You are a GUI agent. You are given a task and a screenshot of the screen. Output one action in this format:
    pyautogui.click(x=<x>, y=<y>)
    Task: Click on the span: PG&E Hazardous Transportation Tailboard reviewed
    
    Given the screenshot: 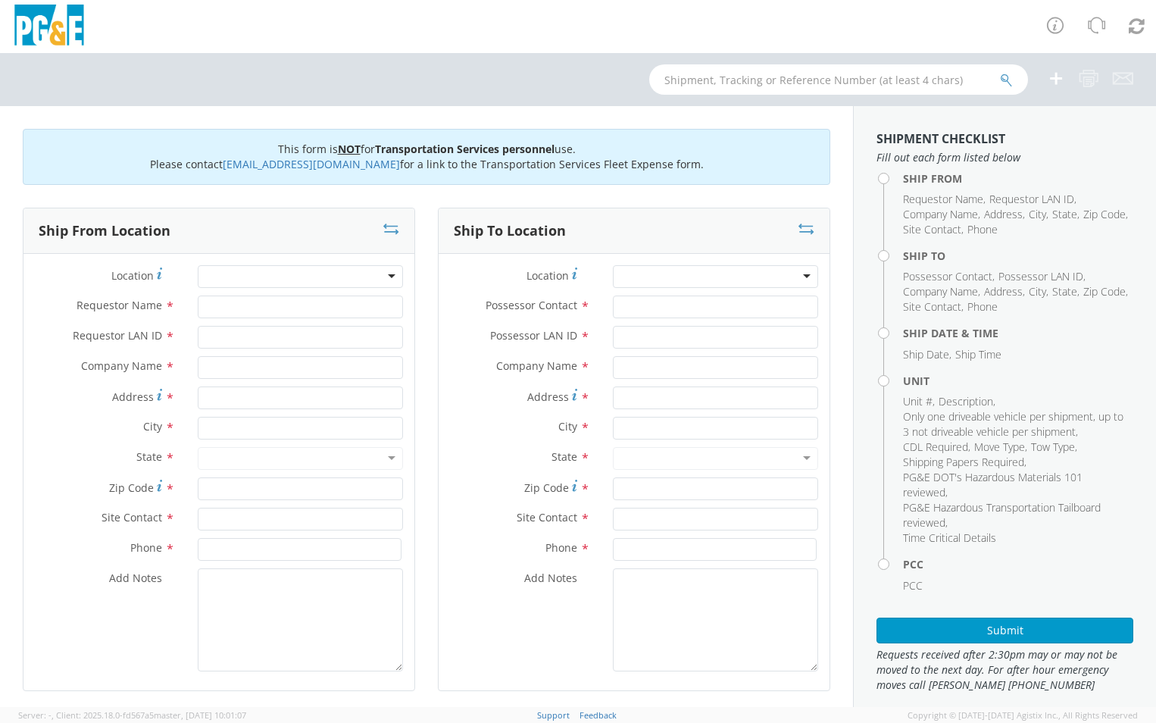 What is the action you would take?
    pyautogui.click(x=1002, y=515)
    